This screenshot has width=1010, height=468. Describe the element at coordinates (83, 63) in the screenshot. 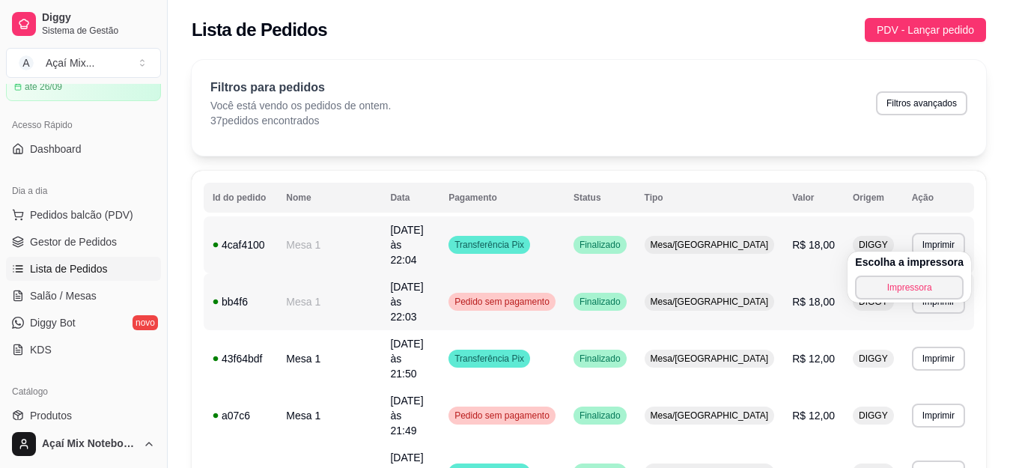

I see `button: Select a team` at that location.